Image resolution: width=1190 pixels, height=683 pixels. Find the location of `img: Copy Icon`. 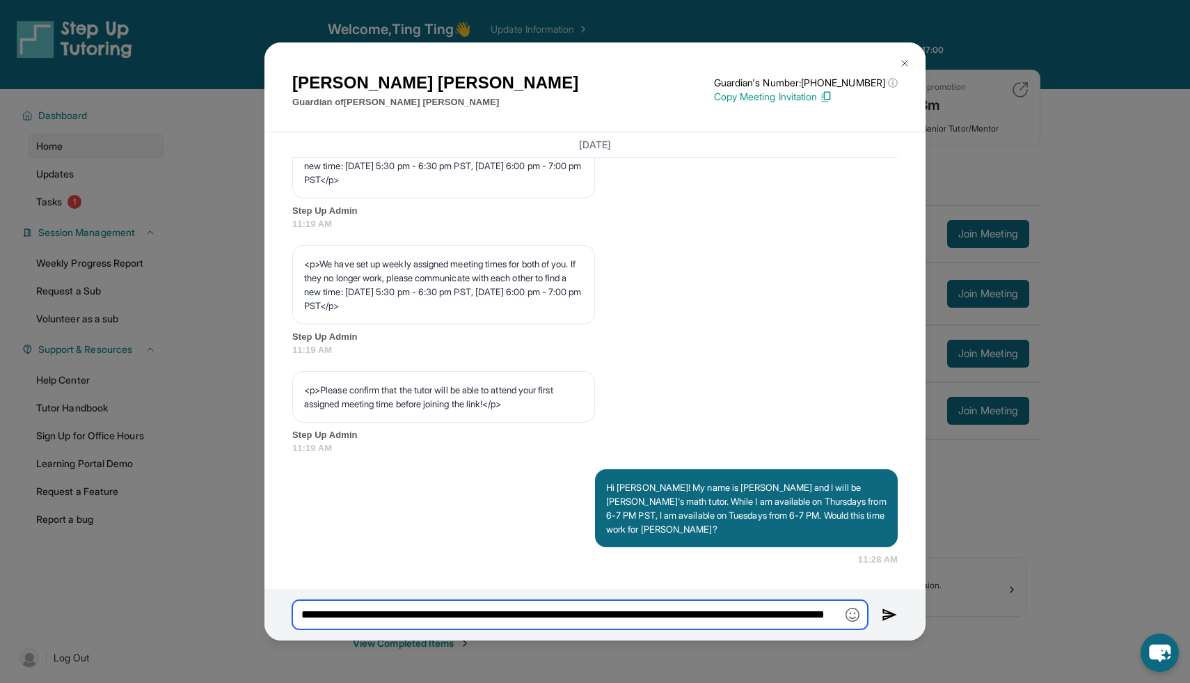

img: Copy Icon is located at coordinates (826, 97).